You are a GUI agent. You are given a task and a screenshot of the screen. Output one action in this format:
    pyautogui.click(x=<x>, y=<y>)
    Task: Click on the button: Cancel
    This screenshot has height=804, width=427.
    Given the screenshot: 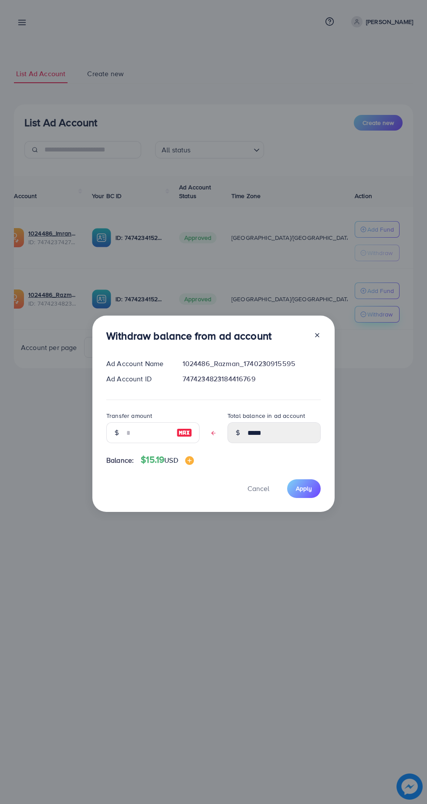 What is the action you would take?
    pyautogui.click(x=258, y=488)
    